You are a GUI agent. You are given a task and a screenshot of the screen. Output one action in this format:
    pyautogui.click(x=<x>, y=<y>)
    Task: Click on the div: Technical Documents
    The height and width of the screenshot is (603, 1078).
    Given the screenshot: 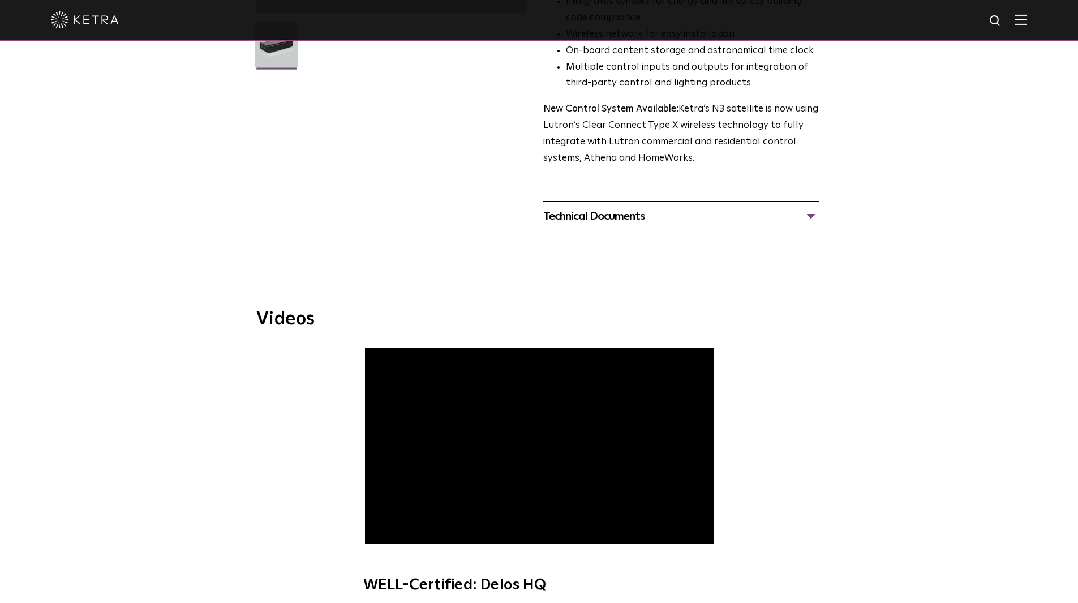 What is the action you would take?
    pyautogui.click(x=681, y=216)
    